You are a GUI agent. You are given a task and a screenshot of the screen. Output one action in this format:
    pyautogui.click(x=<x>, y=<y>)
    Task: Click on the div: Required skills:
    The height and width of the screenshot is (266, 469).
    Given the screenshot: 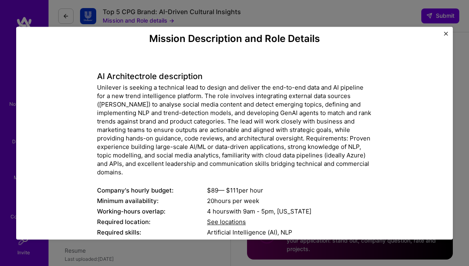 What is the action you would take?
    pyautogui.click(x=152, y=232)
    